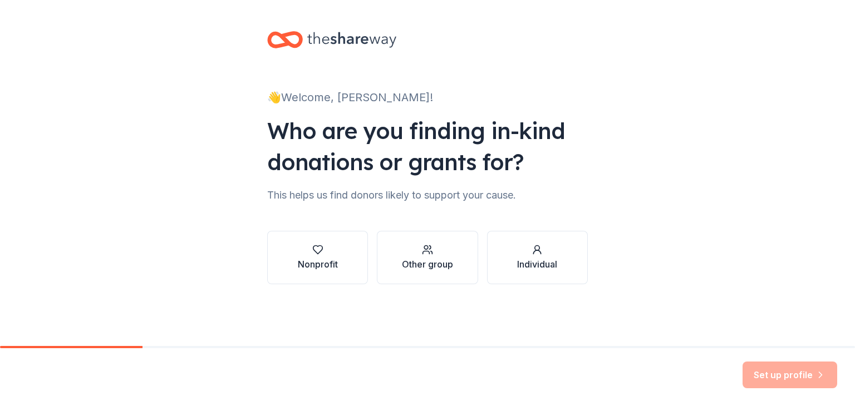  Describe the element at coordinates (537, 264) in the screenshot. I see `div: Individual` at that location.